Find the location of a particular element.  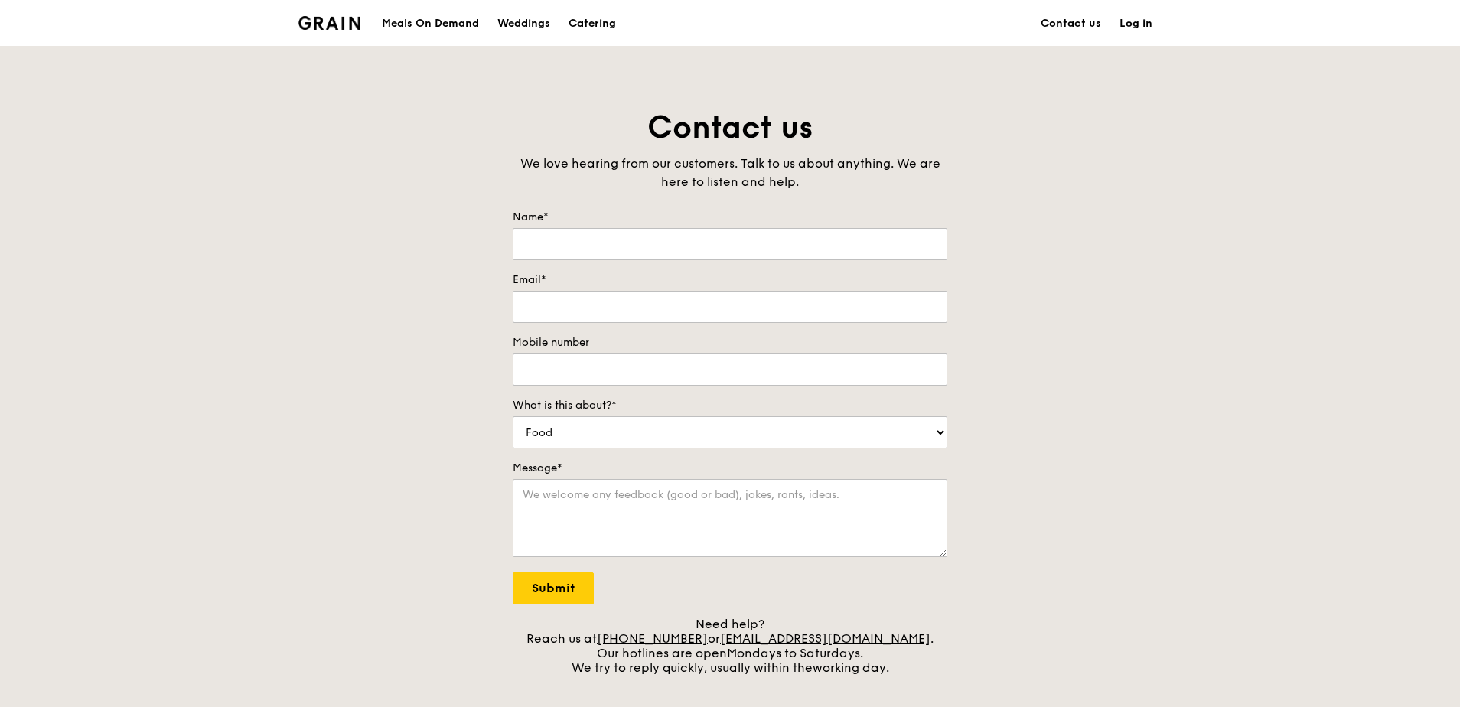

span: working day. is located at coordinates (851, 667).